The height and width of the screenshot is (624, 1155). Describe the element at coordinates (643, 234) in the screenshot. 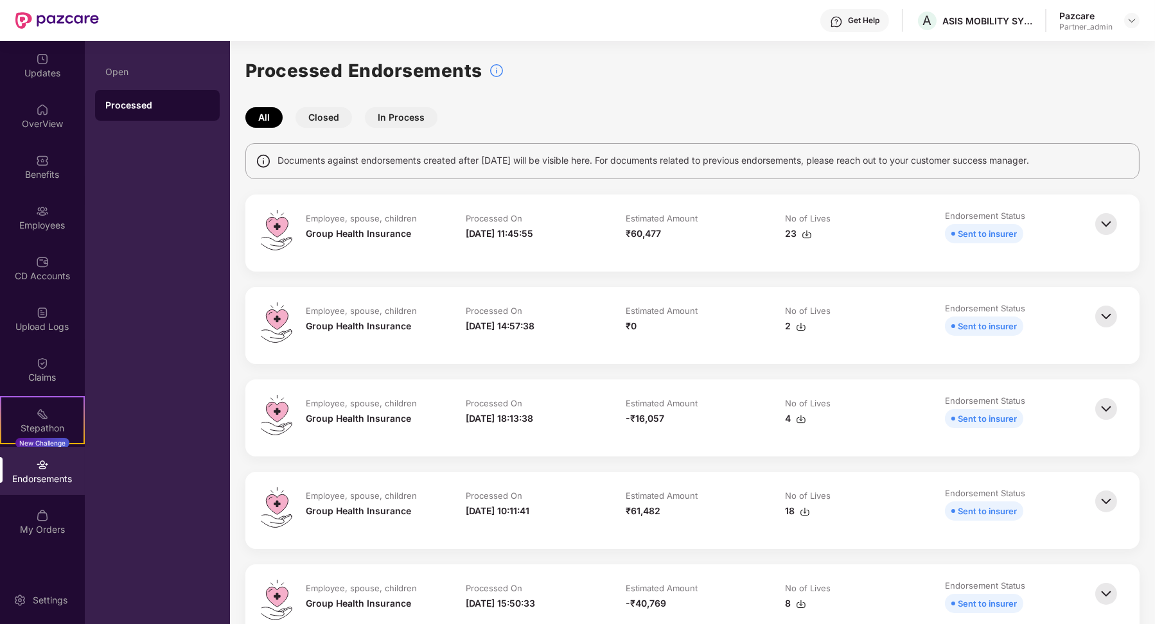

I see `div: ₹60,477` at that location.